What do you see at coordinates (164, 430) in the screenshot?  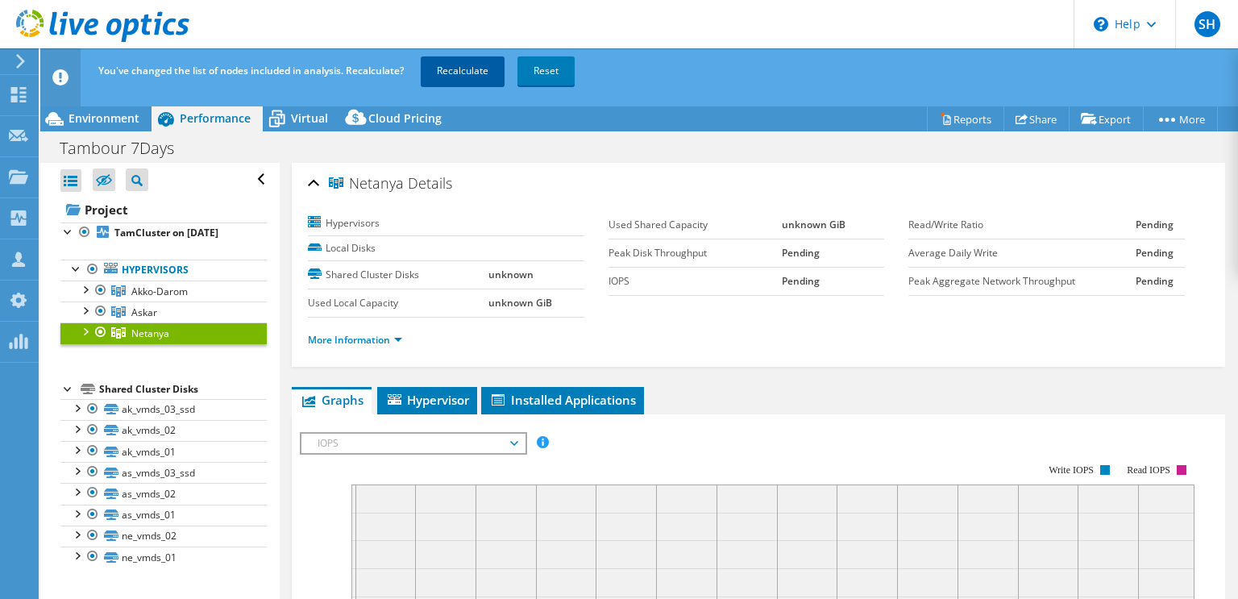 I see `a: ak_vmds_02` at bounding box center [164, 430].